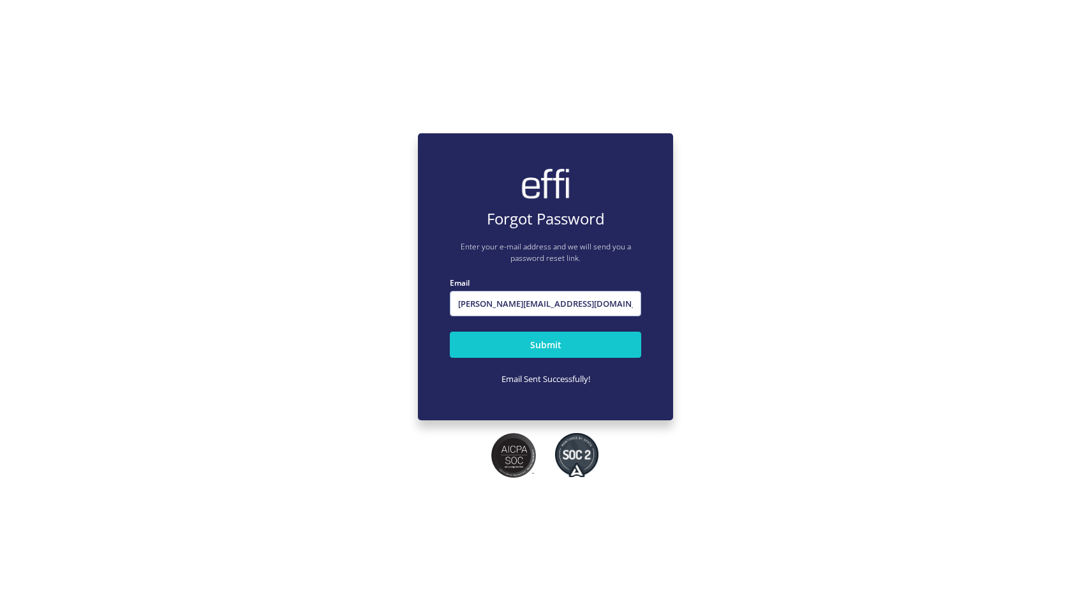  I want to click on p: Enter your e-mail address and we will send you a password reset link., so click(546, 253).